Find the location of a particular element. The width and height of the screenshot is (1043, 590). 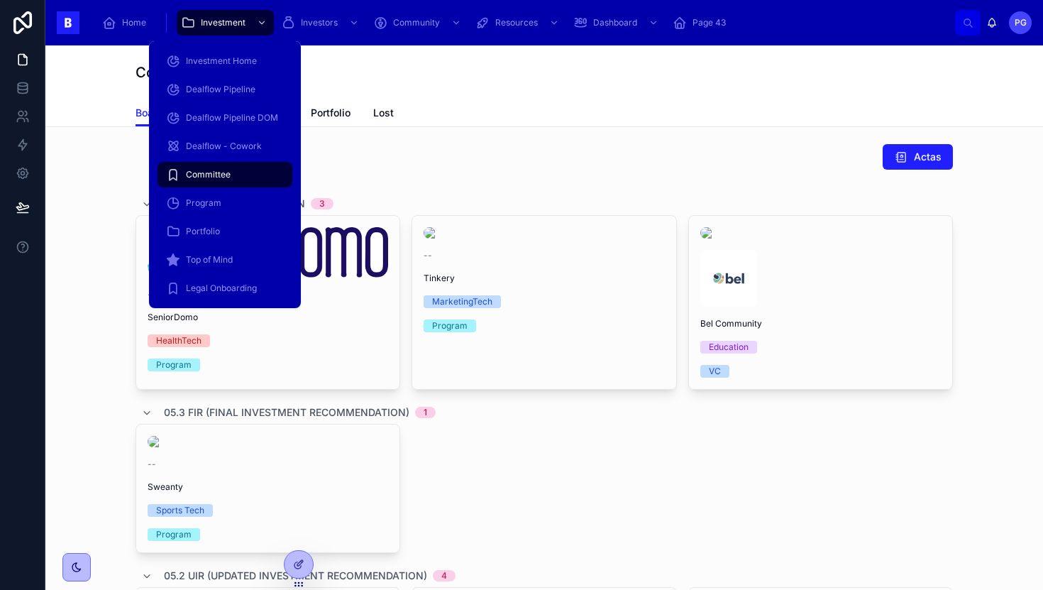

div: 4 is located at coordinates (444, 575).